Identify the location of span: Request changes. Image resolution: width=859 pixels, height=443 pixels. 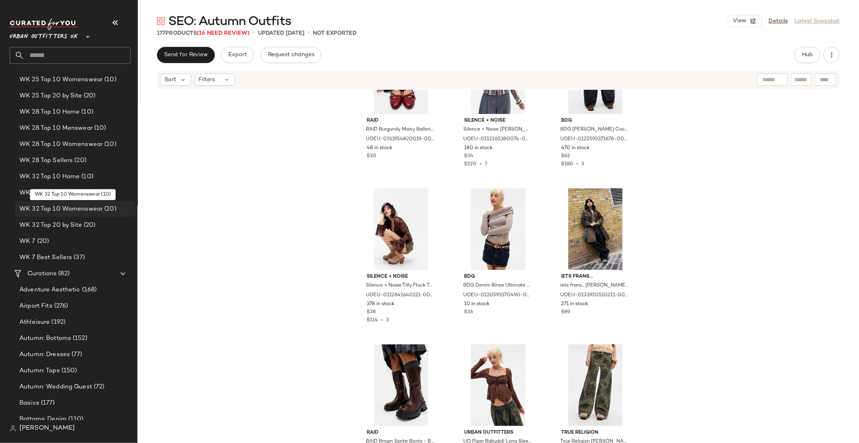
(291, 55).